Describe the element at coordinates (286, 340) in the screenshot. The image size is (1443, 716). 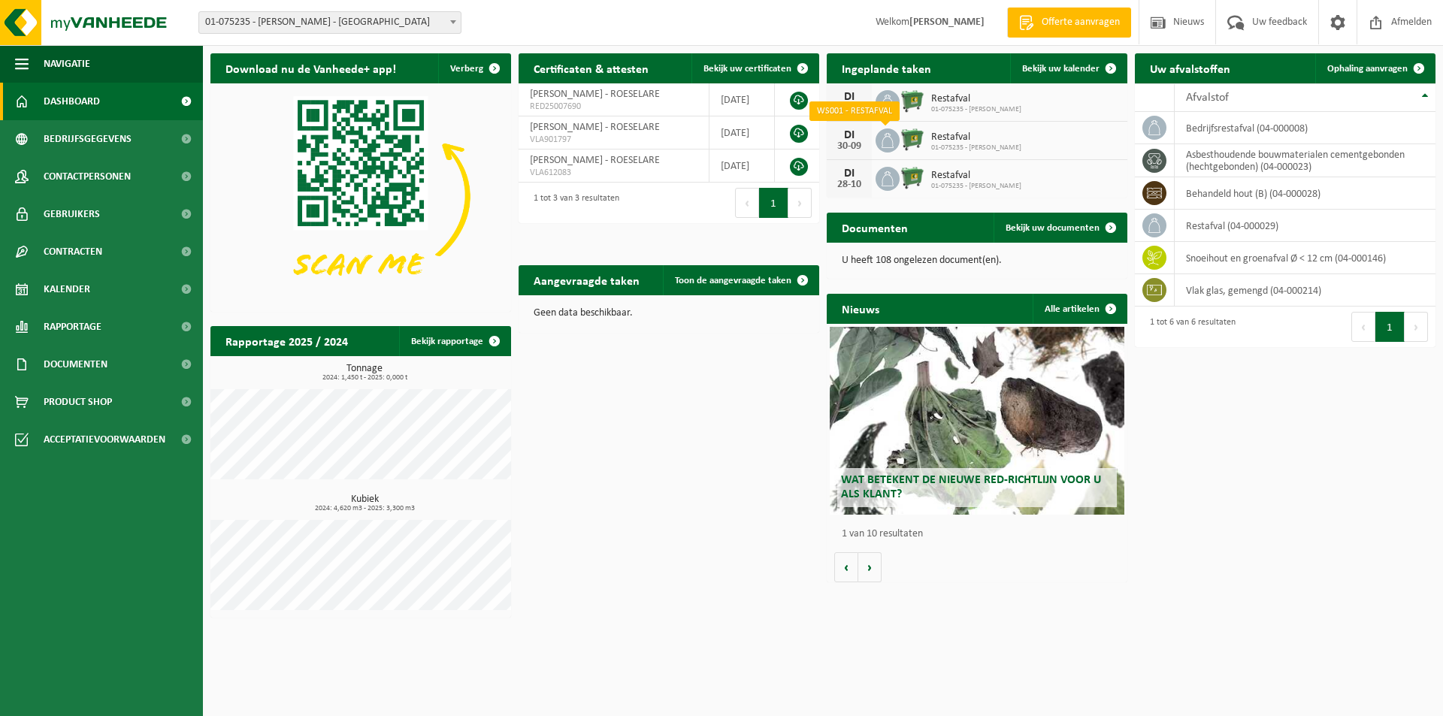
I see `h2: Rapportage 2025 / 2024` at that location.